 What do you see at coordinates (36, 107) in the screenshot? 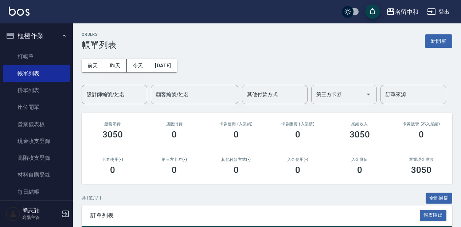
I see `a: 座位開單` at bounding box center [36, 107].